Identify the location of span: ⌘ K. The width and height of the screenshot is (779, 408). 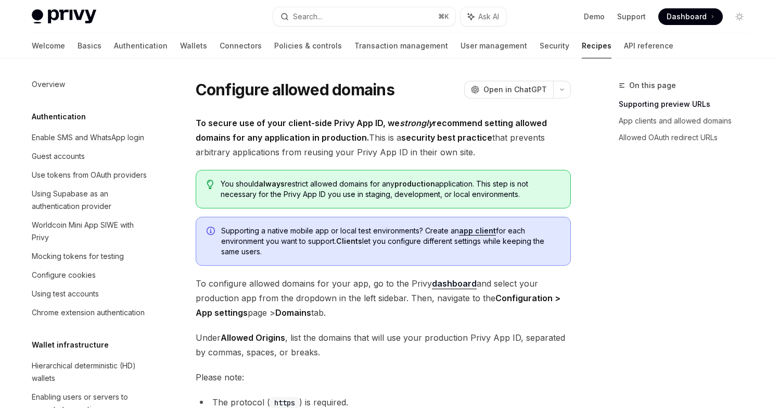
(443, 17).